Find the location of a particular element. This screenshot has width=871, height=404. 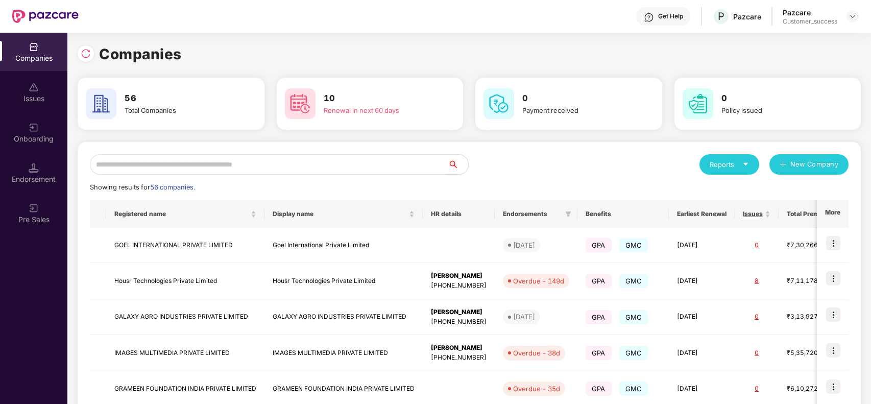

th: Total Premium is located at coordinates (813, 214).